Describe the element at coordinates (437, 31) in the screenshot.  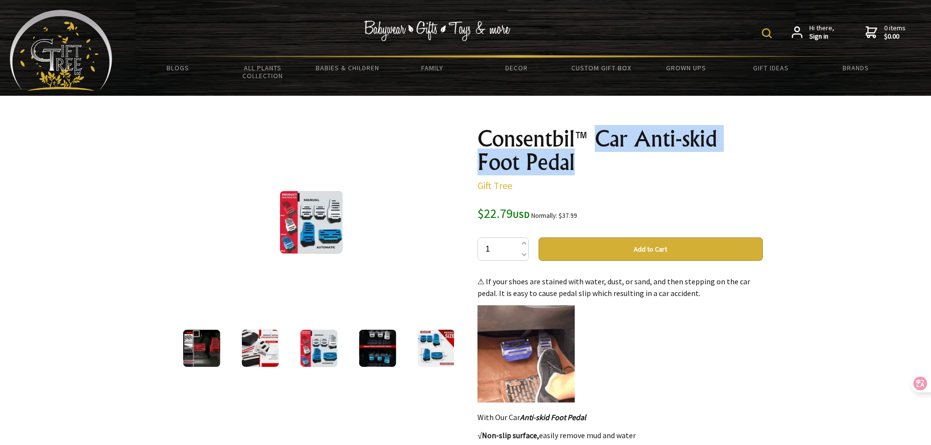
I see `img: Babywear - Gifts - Toys & more` at that location.